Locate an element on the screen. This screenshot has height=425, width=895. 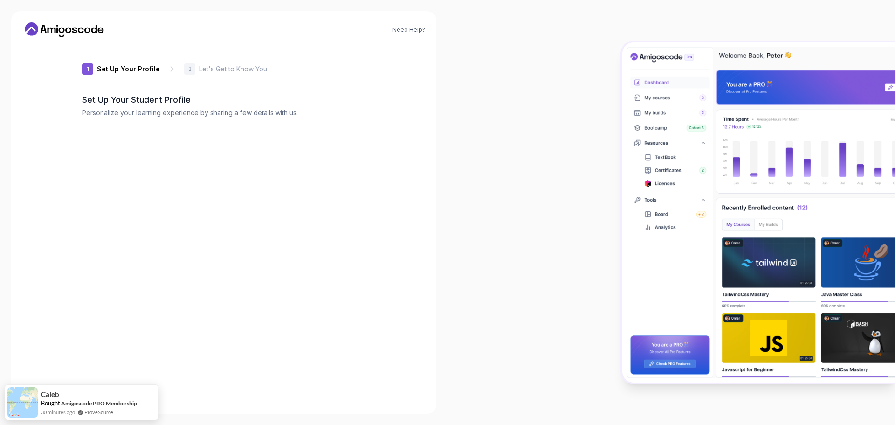
a: Need Help? is located at coordinates (409, 30).